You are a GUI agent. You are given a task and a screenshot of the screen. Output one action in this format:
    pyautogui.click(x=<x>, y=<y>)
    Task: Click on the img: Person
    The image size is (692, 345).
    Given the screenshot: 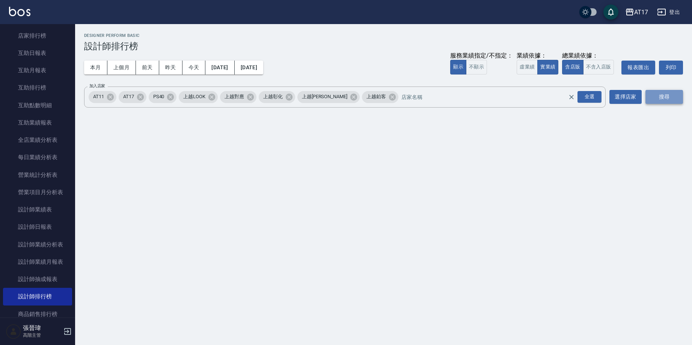 What is the action you would take?
    pyautogui.click(x=14, y=331)
    